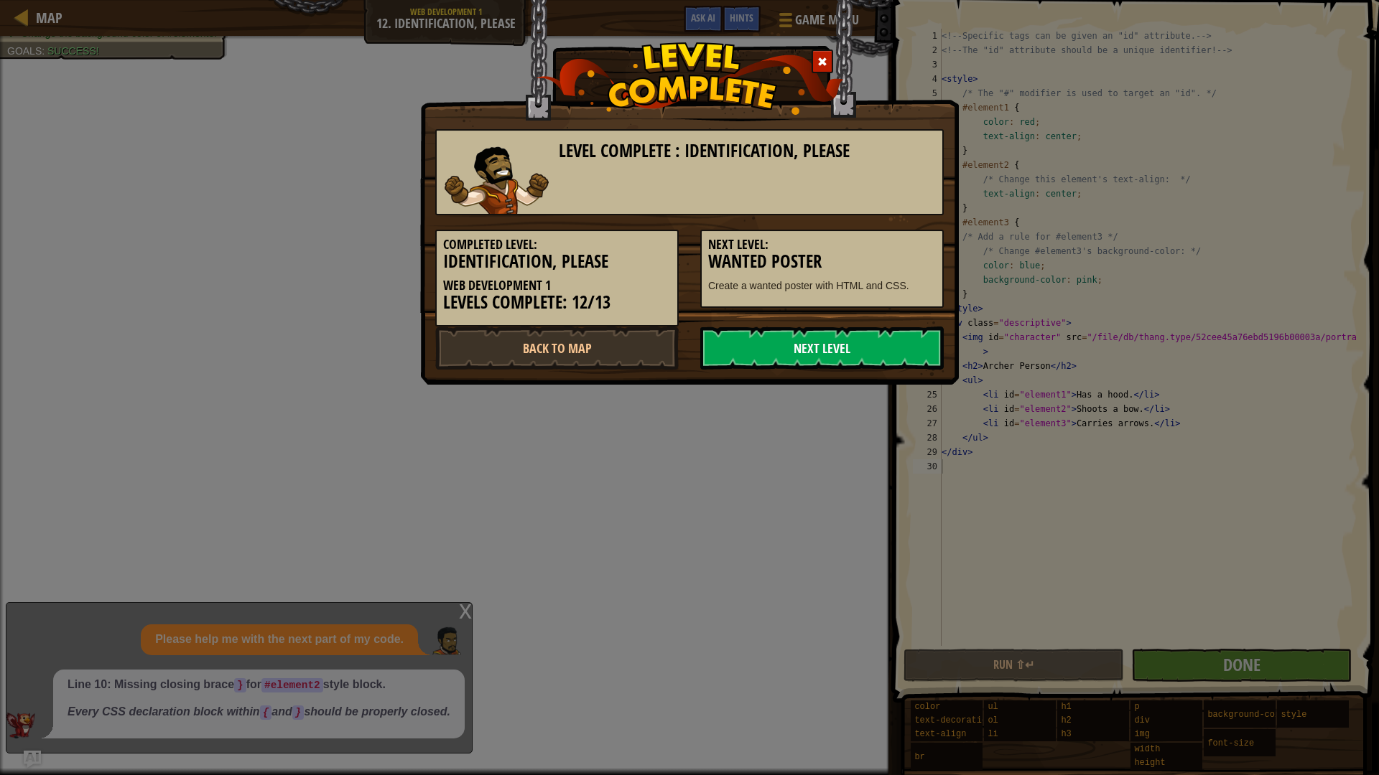 The image size is (1379, 775). What do you see at coordinates (556, 302) in the screenshot?
I see `h3: Levels Complete: 12/13` at bounding box center [556, 302].